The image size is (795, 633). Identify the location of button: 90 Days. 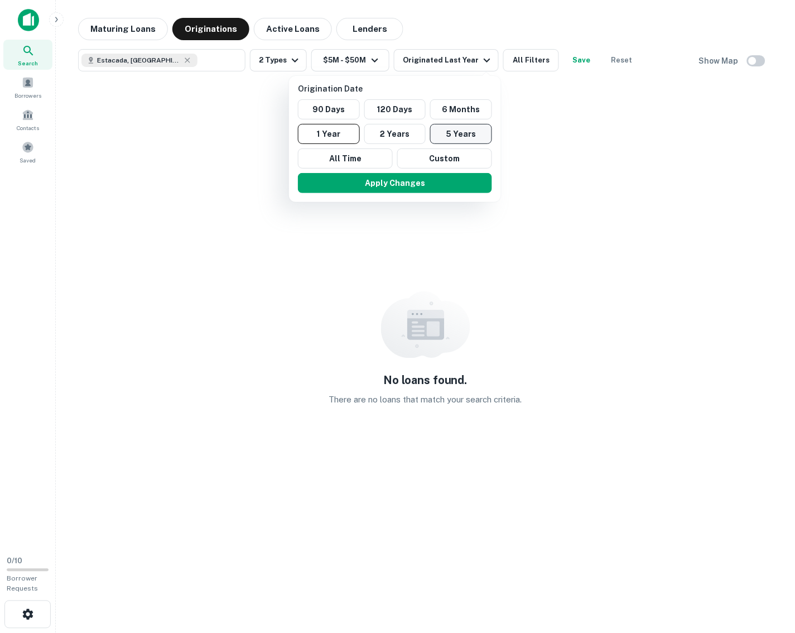
(329, 109).